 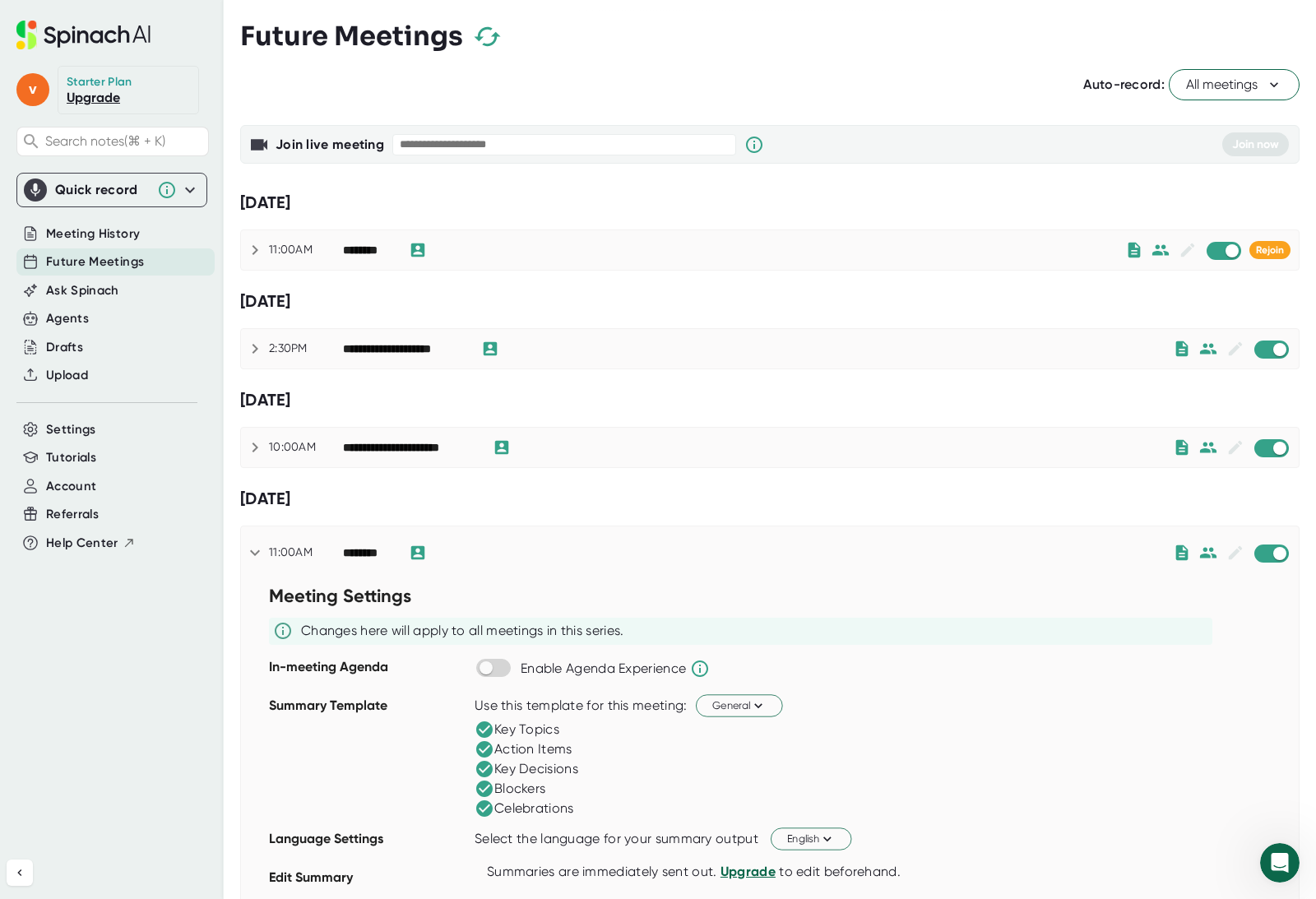 What do you see at coordinates (99, 82) in the screenshot?
I see `div: Starter Plan` at bounding box center [99, 82].